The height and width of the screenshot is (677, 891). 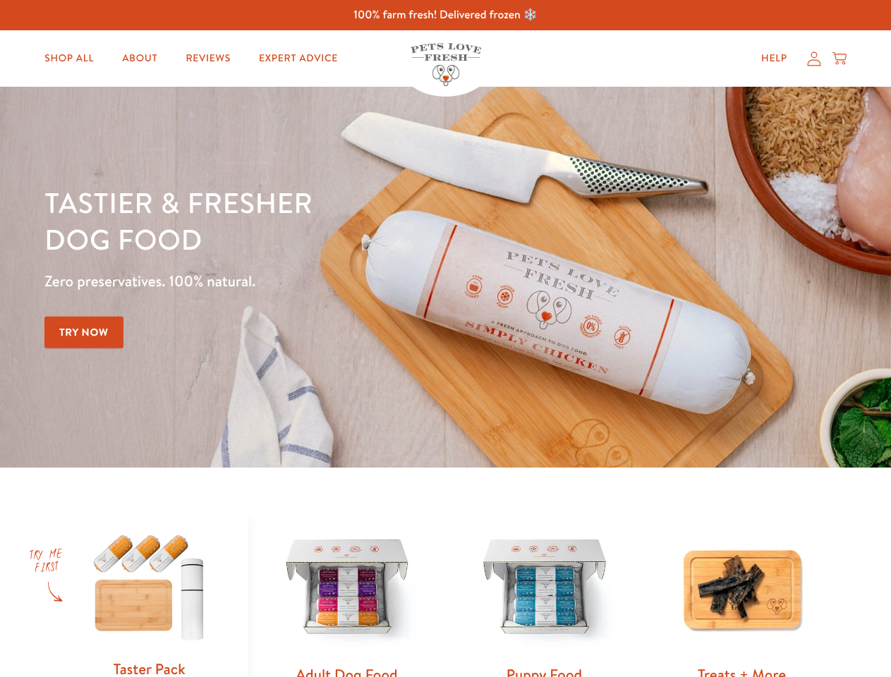 What do you see at coordinates (774, 59) in the screenshot?
I see `a: Help` at bounding box center [774, 59].